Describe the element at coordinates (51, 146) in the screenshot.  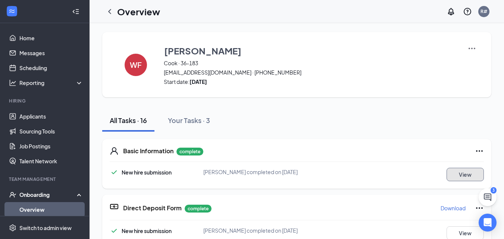
I see `a: Job Postings` at that location.